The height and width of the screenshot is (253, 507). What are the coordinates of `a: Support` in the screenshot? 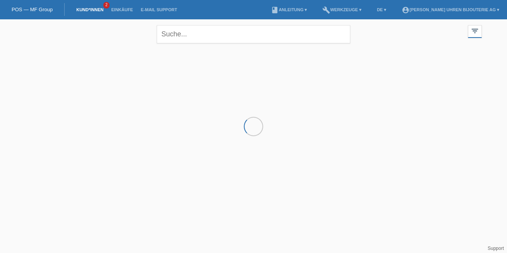 It's located at (496, 249).